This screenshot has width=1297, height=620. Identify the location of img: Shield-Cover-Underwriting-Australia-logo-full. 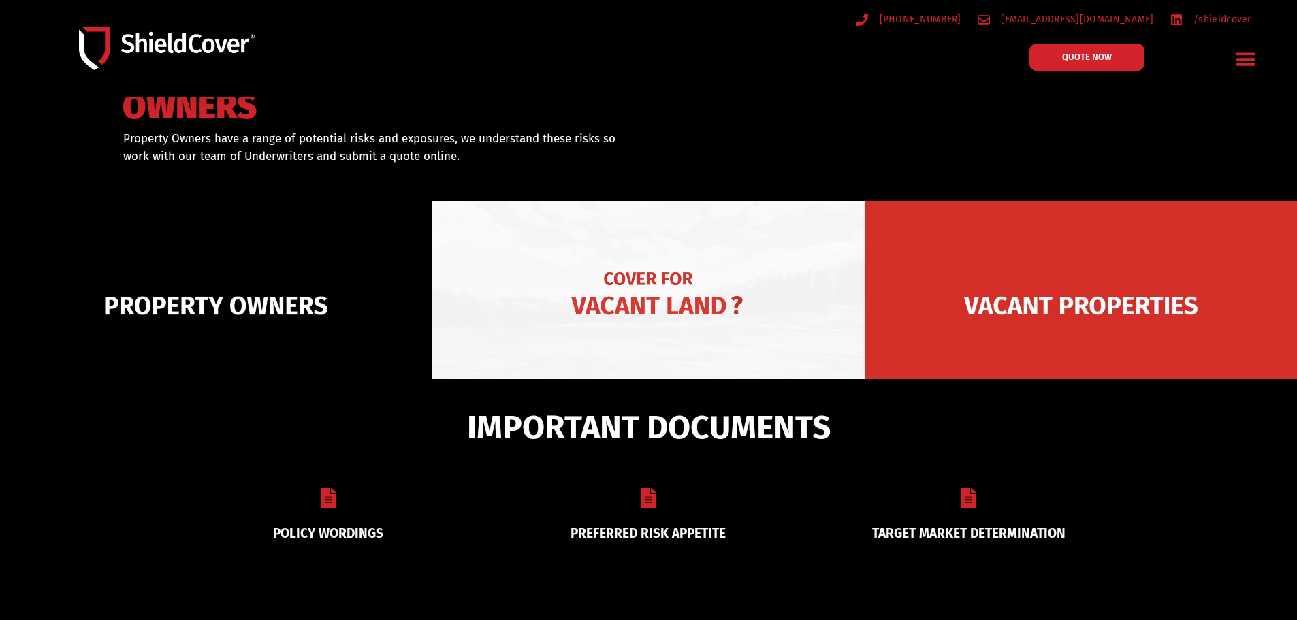
(167, 48).